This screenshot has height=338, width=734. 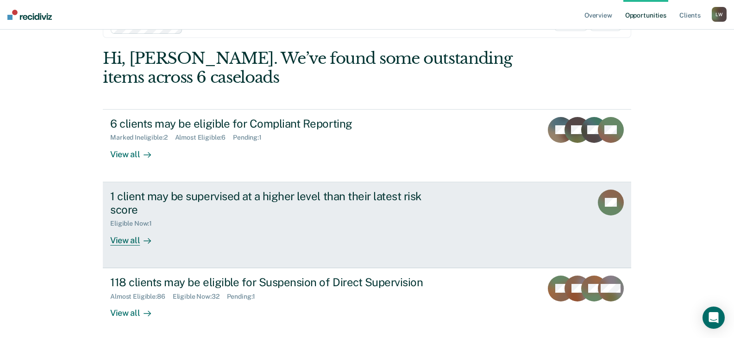 I want to click on div: 118 clients may be eligible for Suspension of Direct Supervision, so click(x=273, y=282).